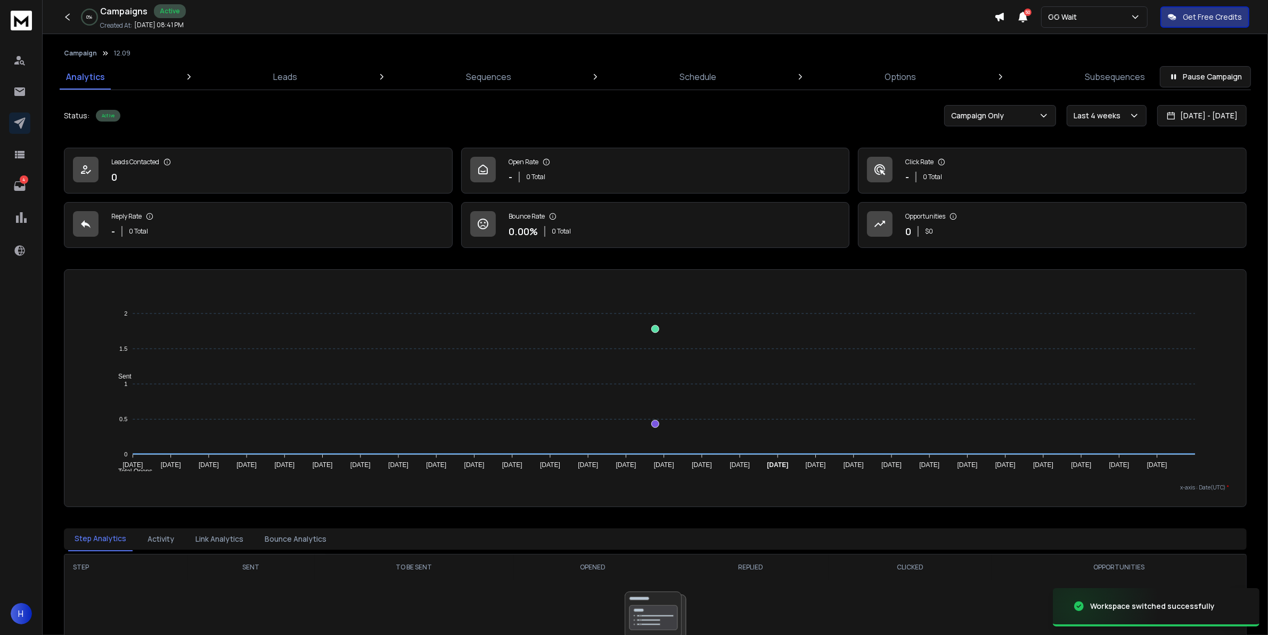 Image resolution: width=1268 pixels, height=635 pixels. I want to click on tspan: 0, so click(126, 454).